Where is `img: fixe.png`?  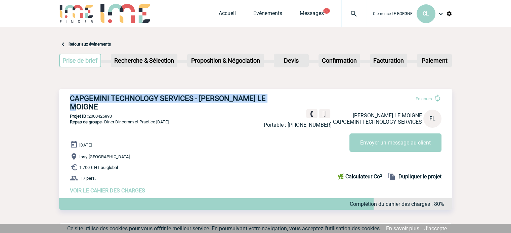
img: fixe.png is located at coordinates (312, 114).